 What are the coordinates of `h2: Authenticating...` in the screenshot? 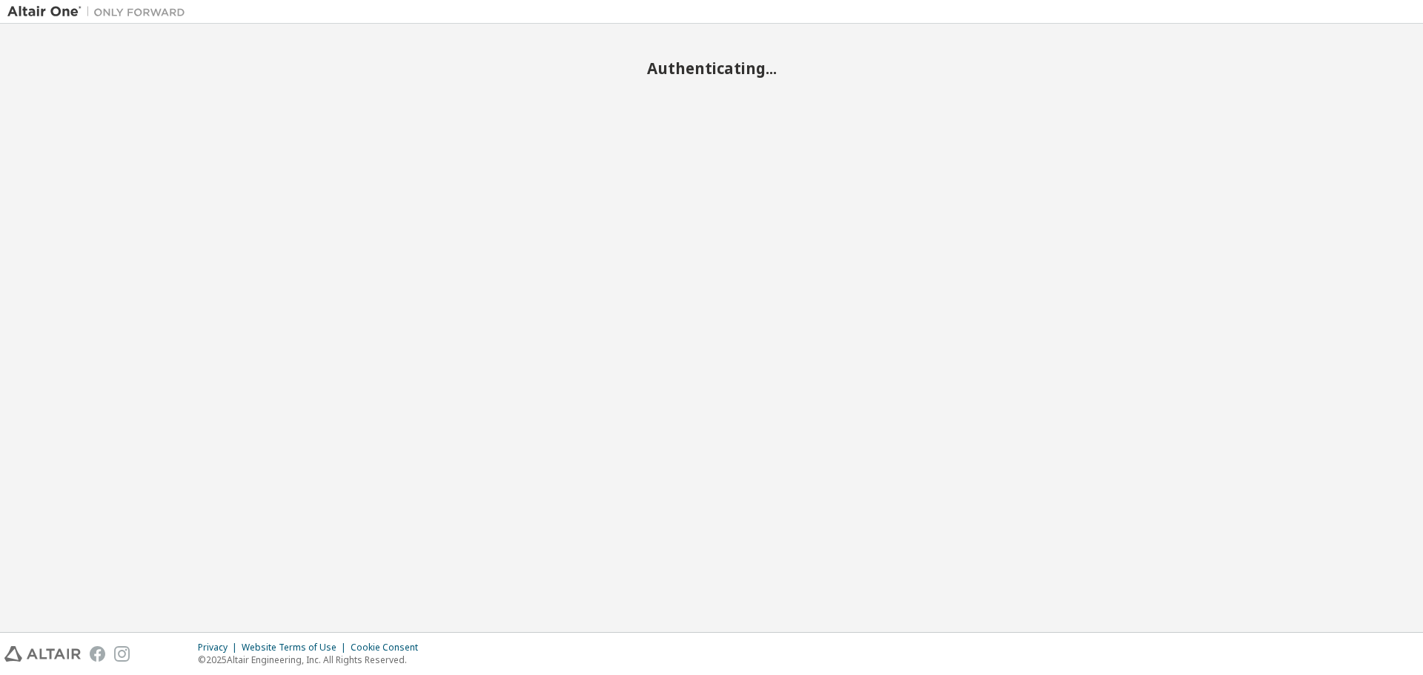 It's located at (711, 68).